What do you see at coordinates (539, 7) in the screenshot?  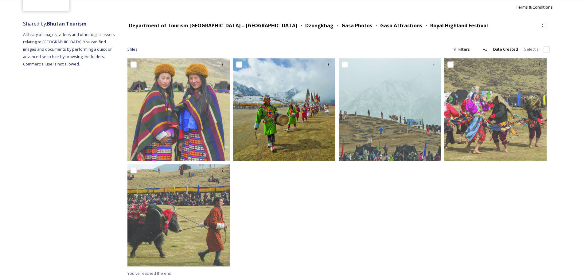 I see `a: Terms & Conditions` at bounding box center [539, 7].